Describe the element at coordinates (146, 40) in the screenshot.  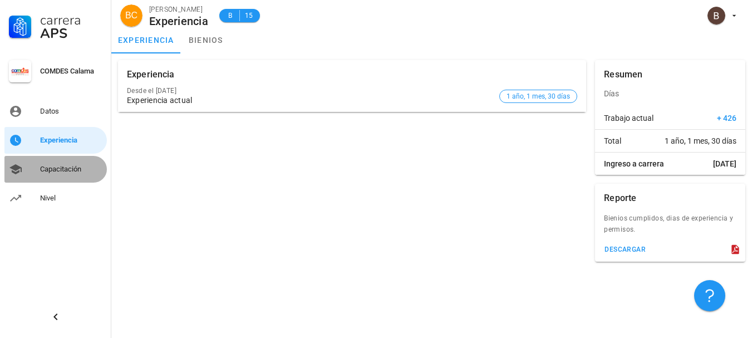
I see `a: experiencia` at that location.